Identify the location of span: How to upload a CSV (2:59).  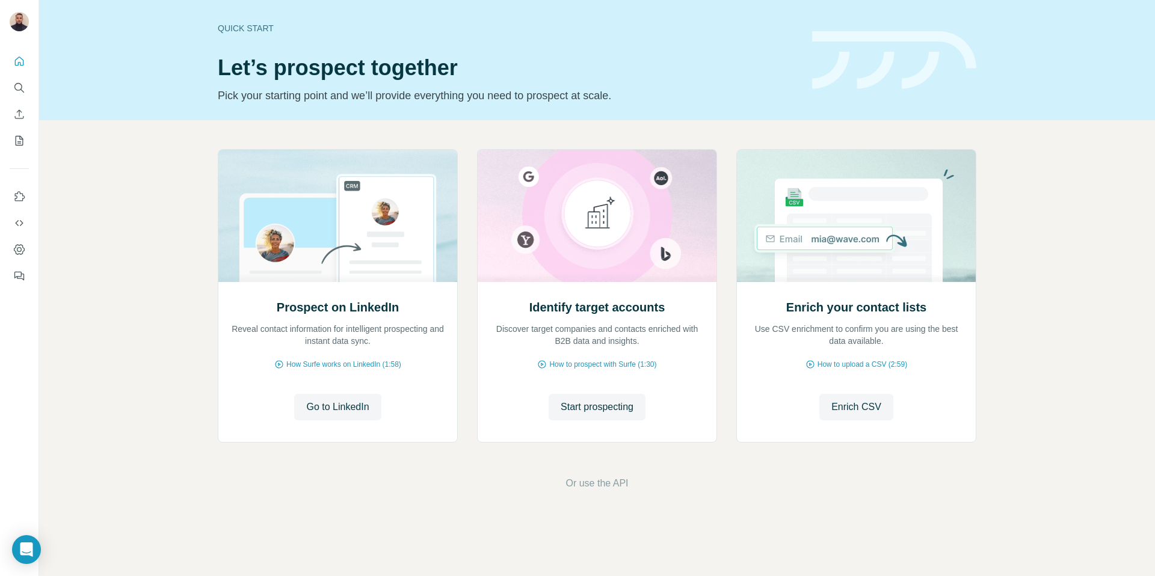
(862, 365).